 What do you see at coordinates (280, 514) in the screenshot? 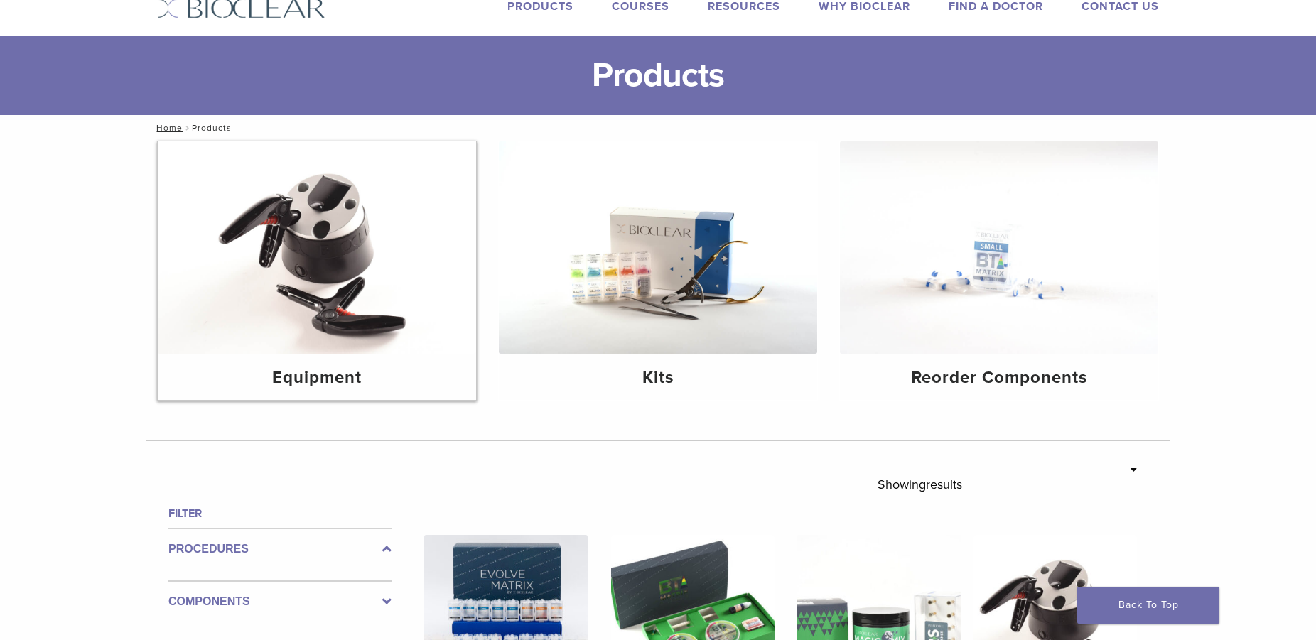
I see `h4: Filter` at bounding box center [280, 514].